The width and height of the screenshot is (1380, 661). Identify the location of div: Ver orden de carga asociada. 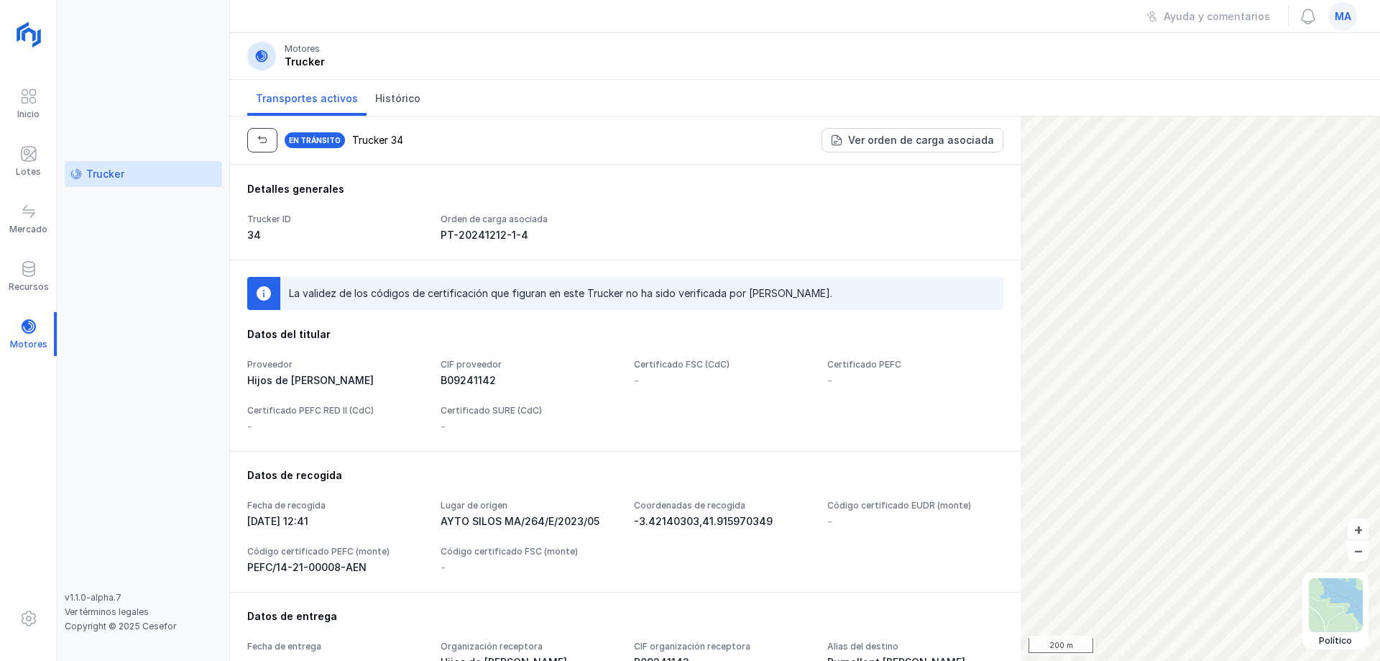
(921, 140).